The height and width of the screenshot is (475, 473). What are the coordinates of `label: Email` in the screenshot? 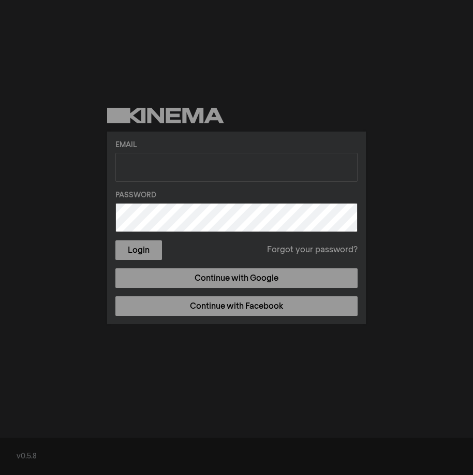 It's located at (237, 145).